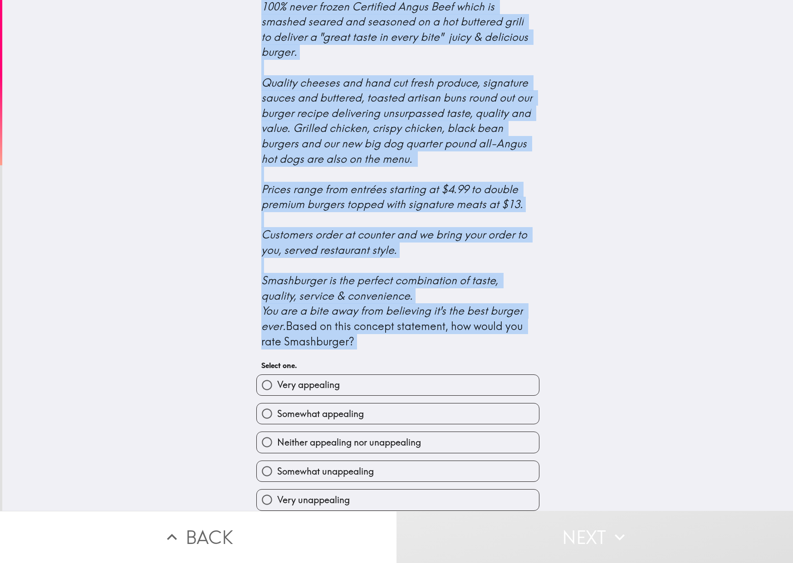  What do you see at coordinates (308, 385) in the screenshot?
I see `span: Very appealing` at bounding box center [308, 385].